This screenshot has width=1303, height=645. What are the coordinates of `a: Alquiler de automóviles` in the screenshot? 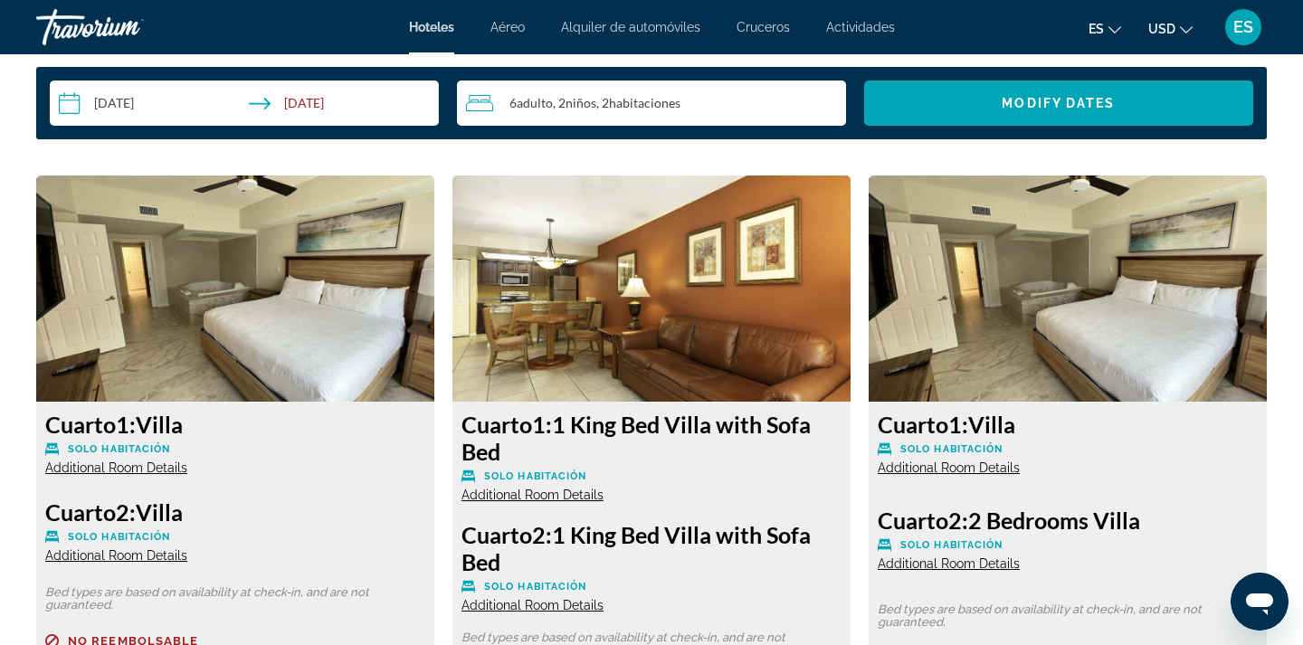 It's located at (631, 27).